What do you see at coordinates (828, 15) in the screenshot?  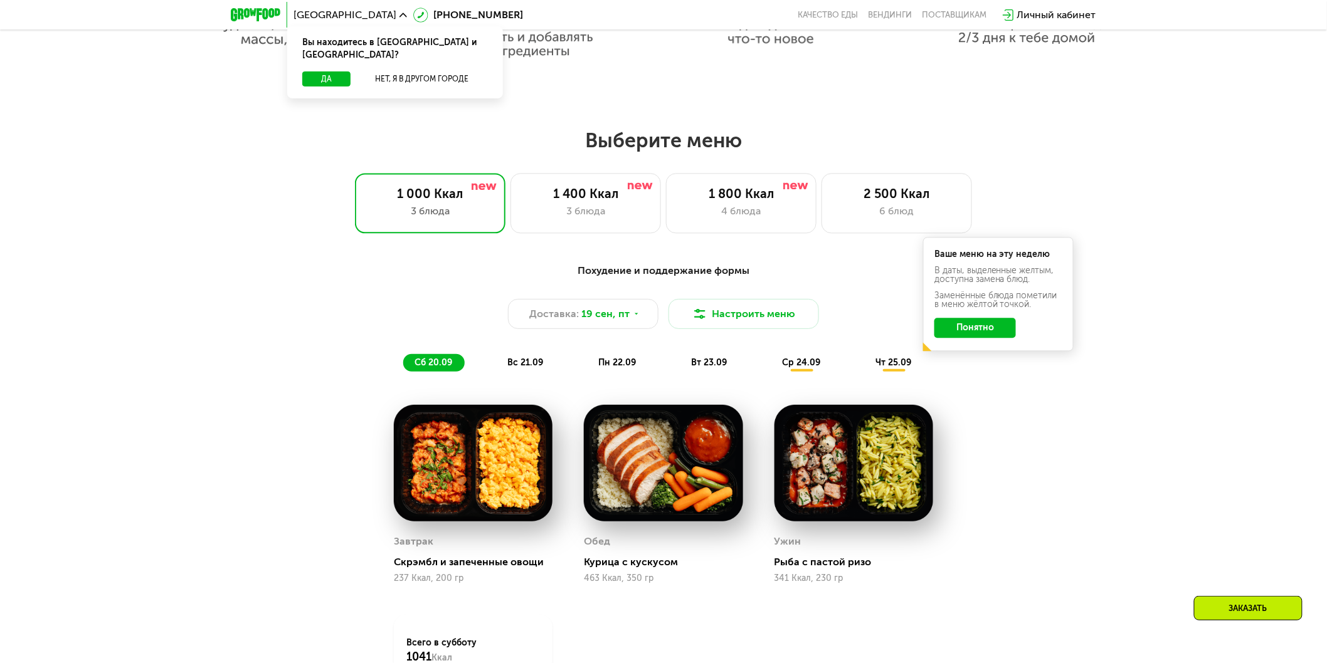 I see `a: Качество еды` at bounding box center [828, 15].